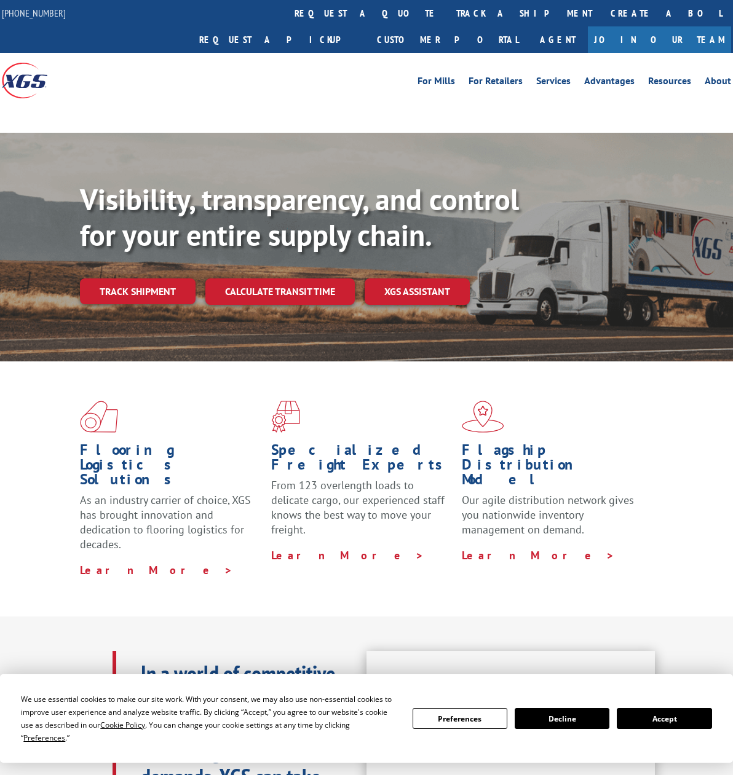 Image resolution: width=733 pixels, height=775 pixels. What do you see at coordinates (138, 291) in the screenshot?
I see `a: Track shipment` at bounding box center [138, 291].